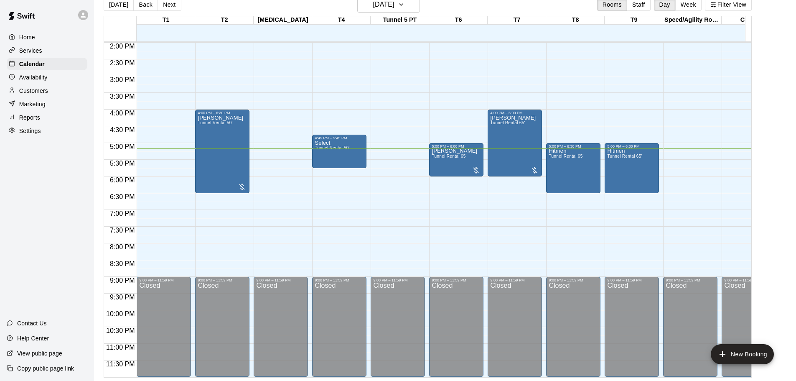  I want to click on div: 4:00 PM – 6:30 PM: Trey Romay, so click(222, 151).